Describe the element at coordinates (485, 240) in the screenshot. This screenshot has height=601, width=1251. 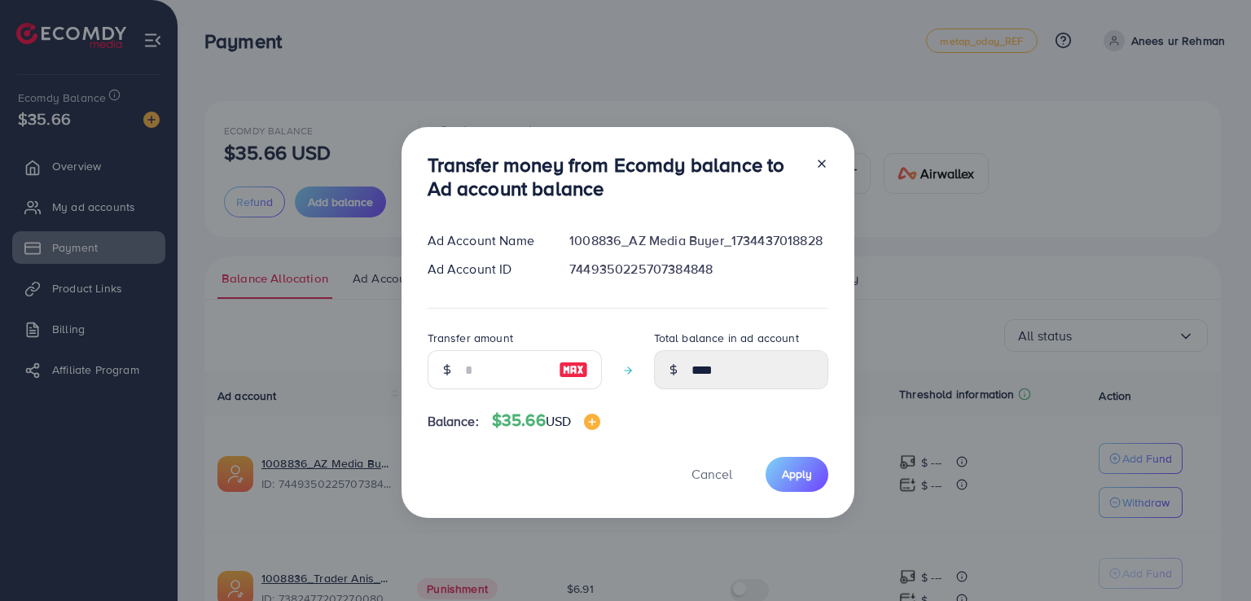
I see `div: Ad Account Name` at that location.